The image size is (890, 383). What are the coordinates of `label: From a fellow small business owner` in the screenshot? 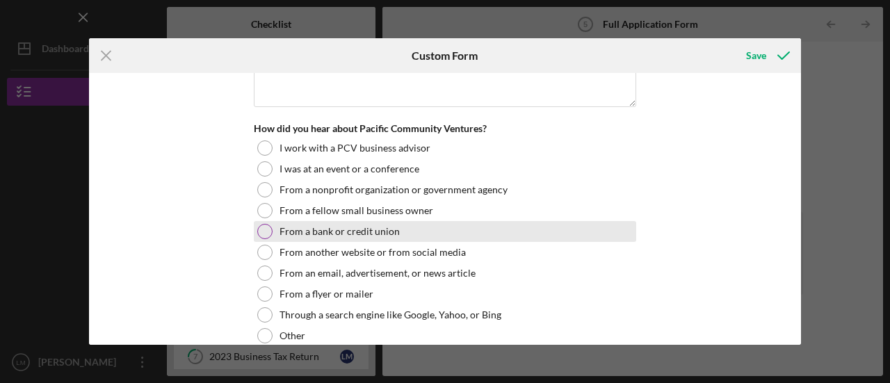 It's located at (356, 211).